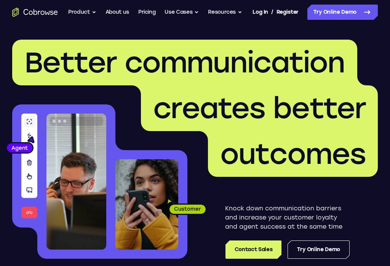 This screenshot has width=390, height=266. I want to click on a: Pricing, so click(147, 12).